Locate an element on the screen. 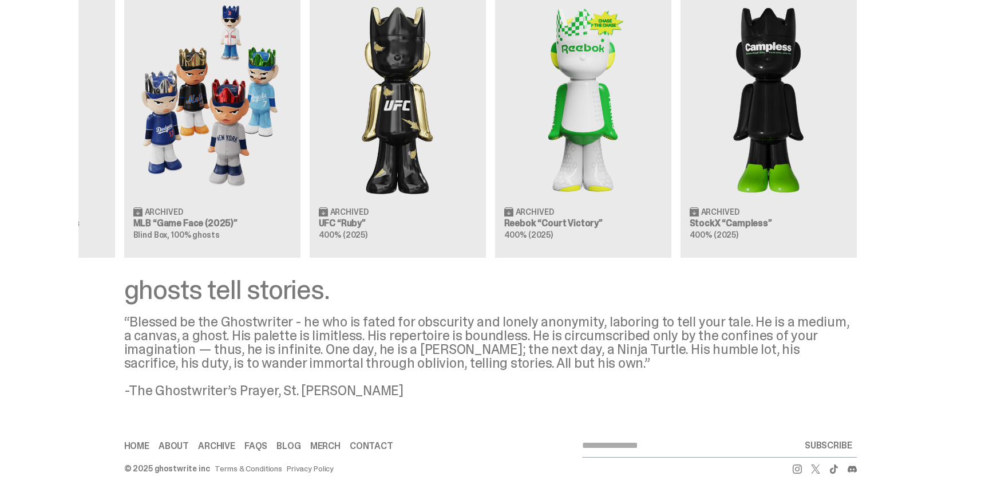 The width and height of the screenshot is (989, 496). a: Blog is located at coordinates (289, 446).